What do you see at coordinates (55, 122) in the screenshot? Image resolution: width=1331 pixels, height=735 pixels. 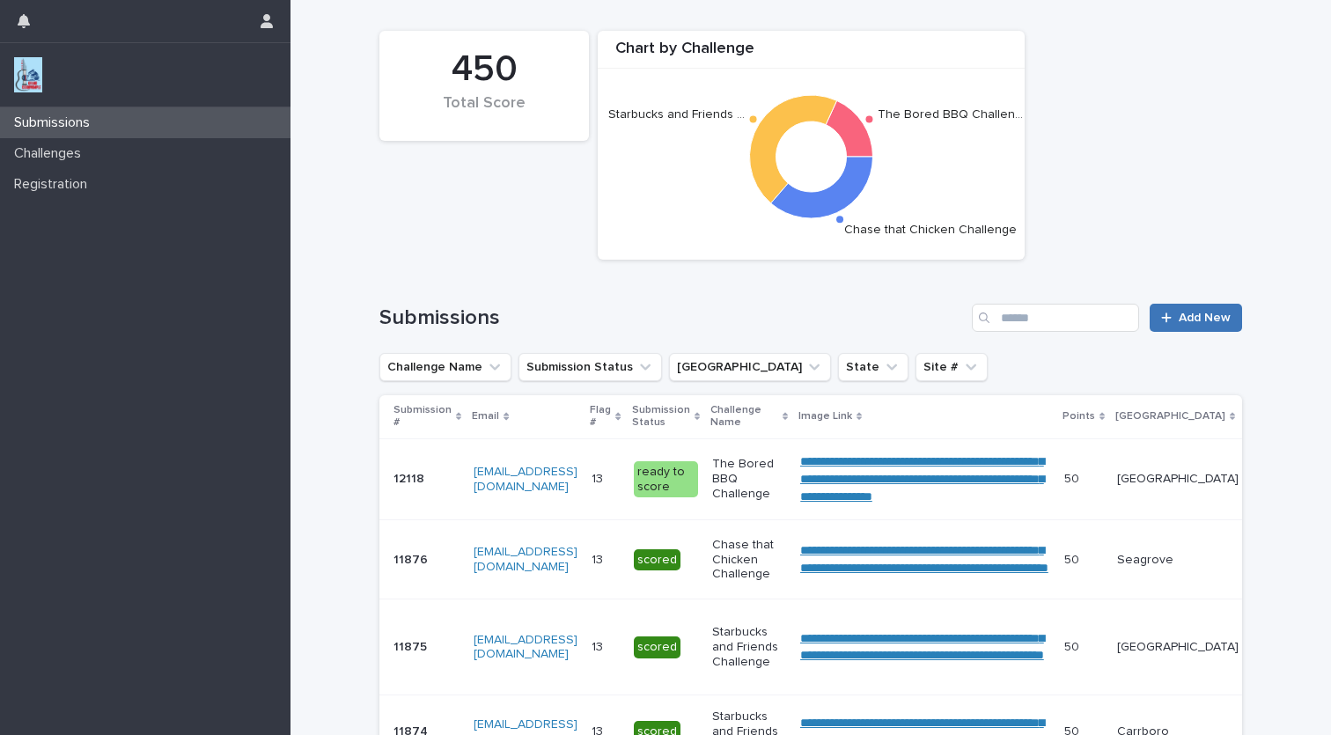 I see `p: Submissions` at bounding box center [55, 122].